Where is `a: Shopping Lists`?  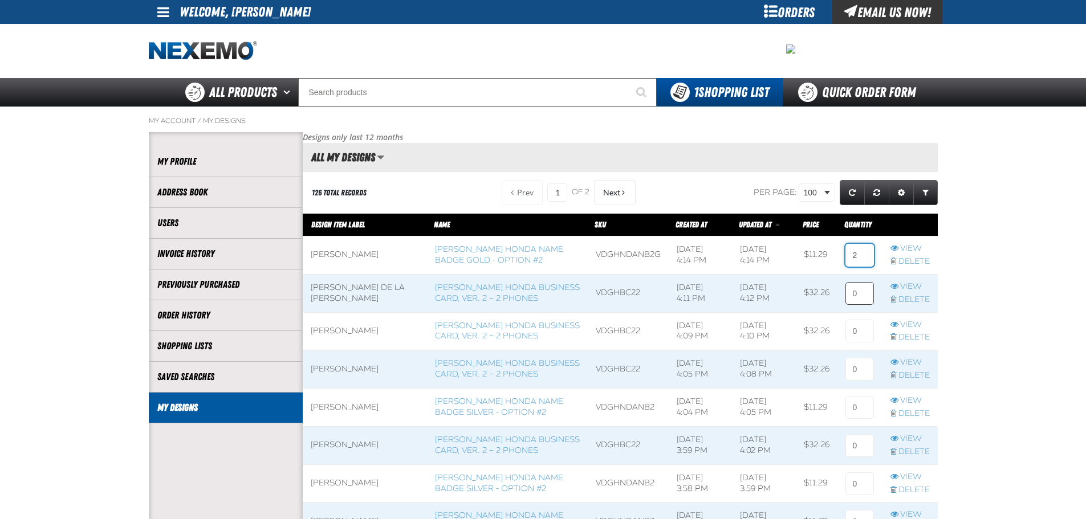 a: Shopping Lists is located at coordinates (226, 346).